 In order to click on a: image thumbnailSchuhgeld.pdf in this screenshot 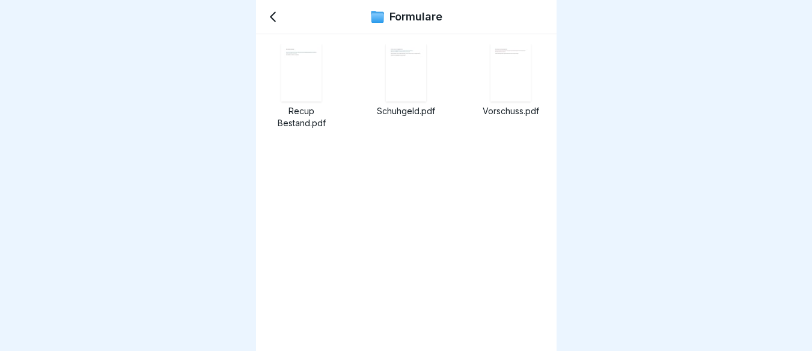, I will do `click(406, 87)`.